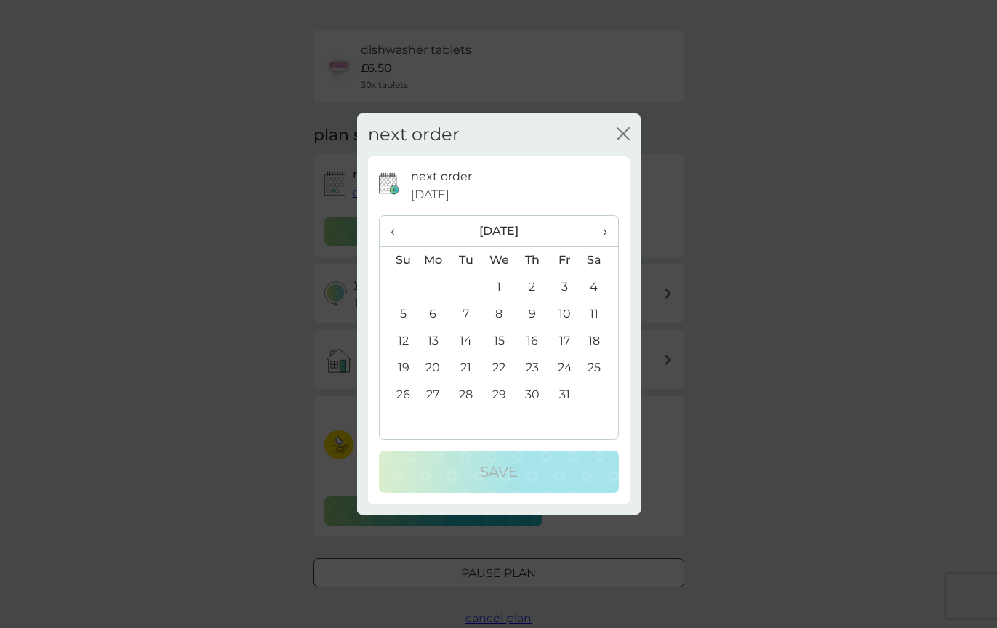 Image resolution: width=997 pixels, height=628 pixels. What do you see at coordinates (398, 341) in the screenshot?
I see `td: 12` at bounding box center [398, 341].